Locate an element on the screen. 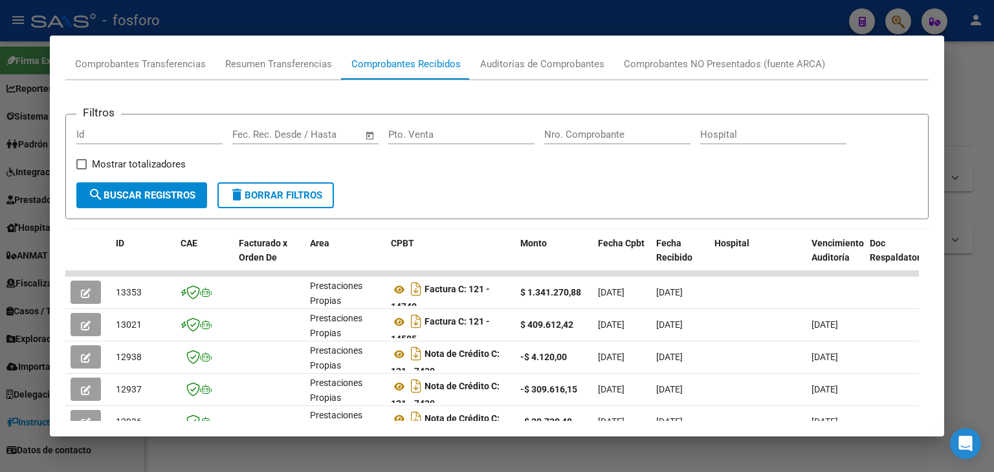 The width and height of the screenshot is (994, 472). span: Fecha Recibido is located at coordinates (674, 250).